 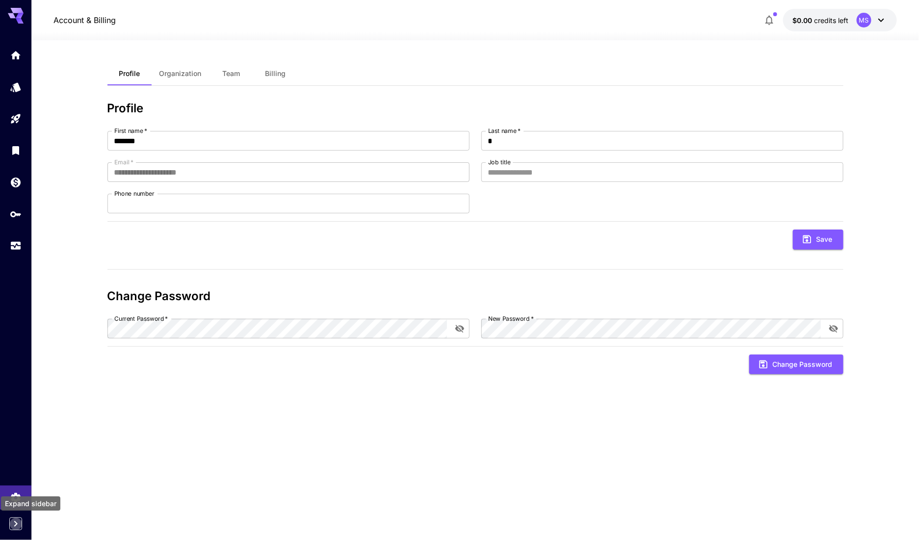 What do you see at coordinates (84, 20) in the screenshot?
I see `p: Account & Billing` at bounding box center [84, 20].